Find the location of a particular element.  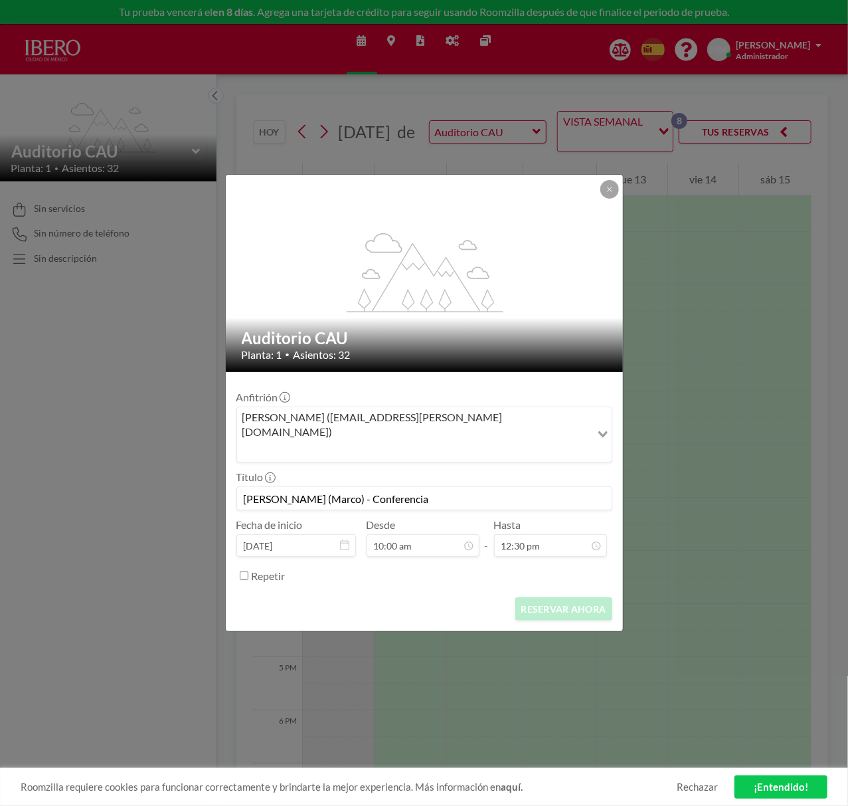

span: Planta: 1 is located at coordinates (262, 355).